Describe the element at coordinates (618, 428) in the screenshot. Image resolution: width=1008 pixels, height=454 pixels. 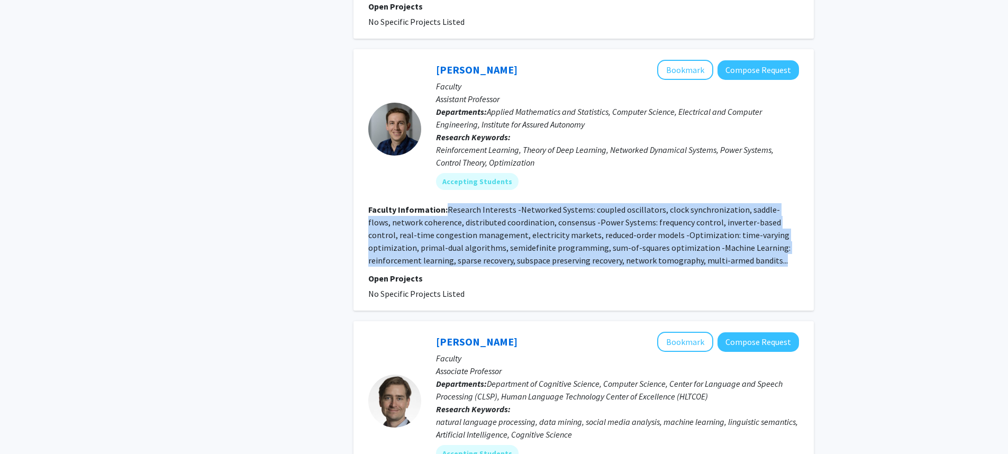
I see `div: natural language processing, data mining, social media analysis, machine learning, linguistic sem...` at that location.